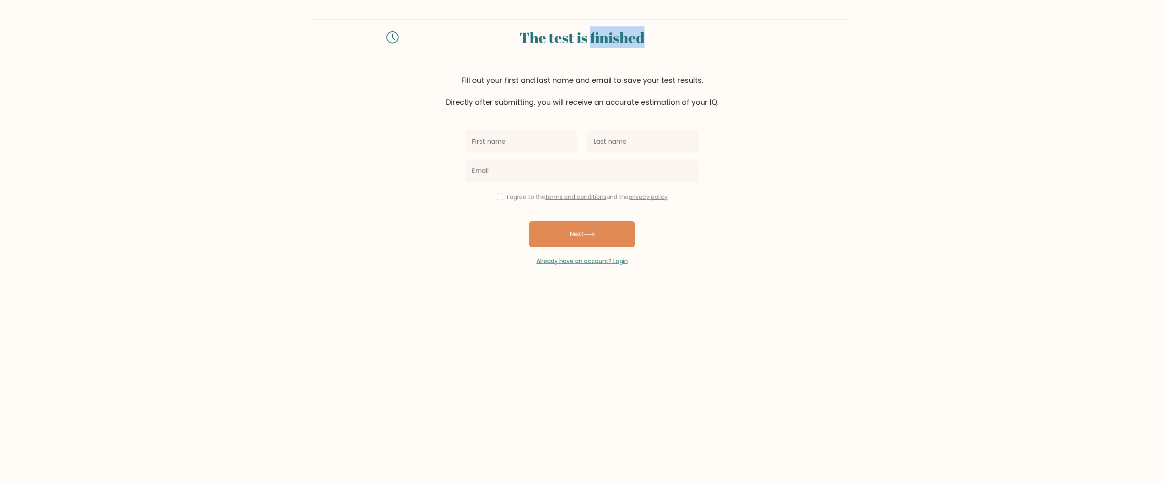  Describe the element at coordinates (576, 197) in the screenshot. I see `a: terms and conditions` at that location.